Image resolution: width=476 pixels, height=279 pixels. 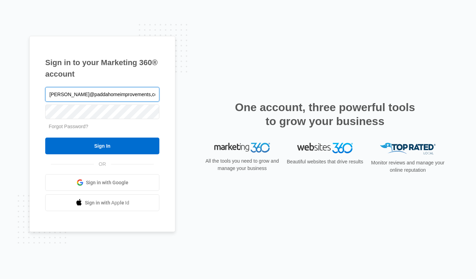 What do you see at coordinates (242, 165) in the screenshot?
I see `p: All the tools you need to grow and manage your business` at bounding box center [242, 165].